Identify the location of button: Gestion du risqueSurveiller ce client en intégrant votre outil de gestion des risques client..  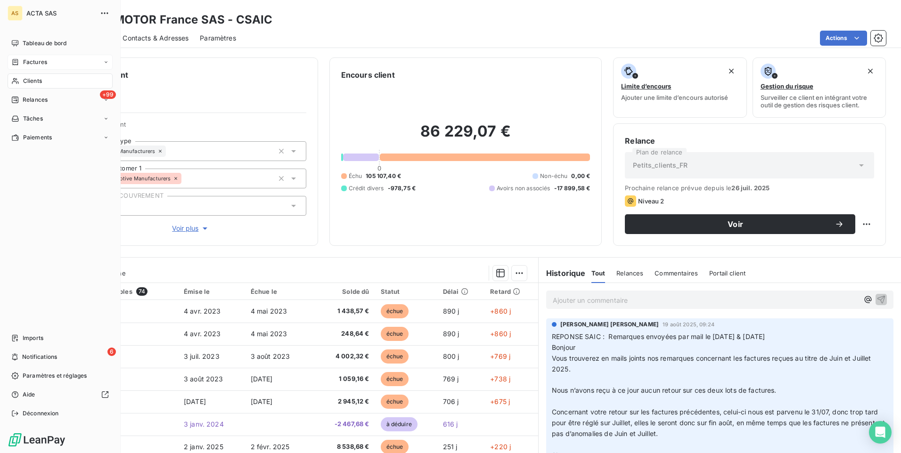
(819, 88).